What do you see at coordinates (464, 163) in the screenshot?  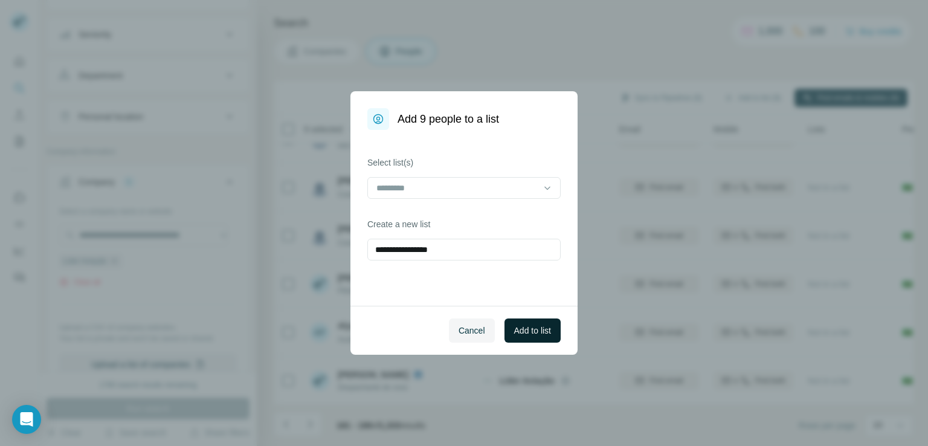 I see `label: Select list(s)` at bounding box center [464, 163].